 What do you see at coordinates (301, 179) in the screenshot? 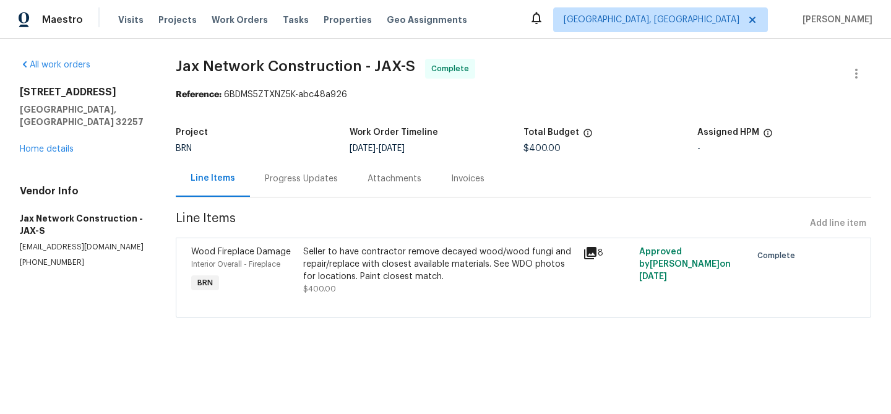
I see `div: Progress Updates` at bounding box center [301, 179].